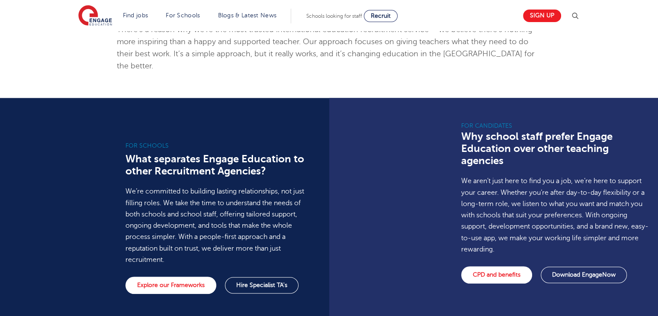 The height and width of the screenshot is (316, 658). I want to click on a: Download EngageNow, so click(584, 275).